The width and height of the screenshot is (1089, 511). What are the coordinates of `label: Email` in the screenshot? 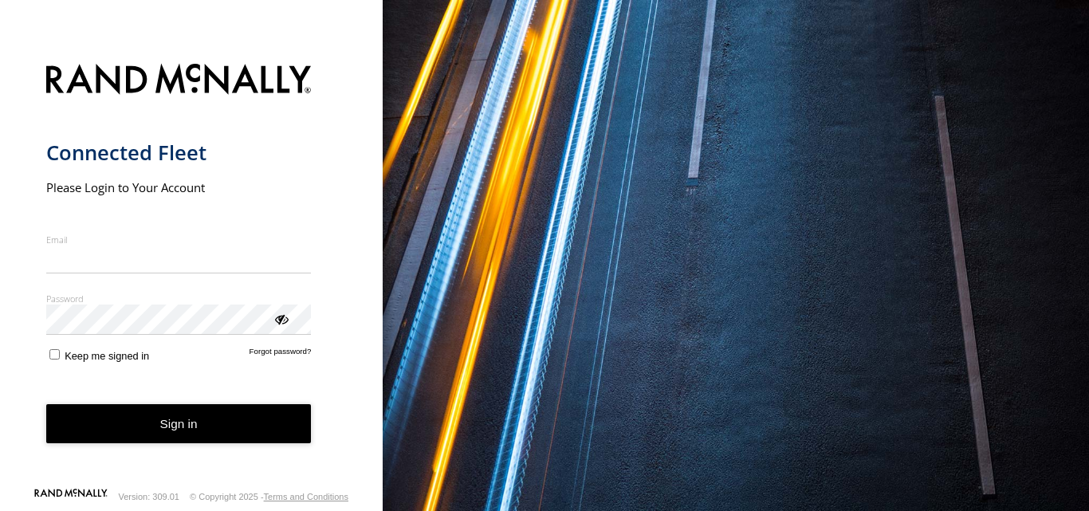 It's located at (179, 239).